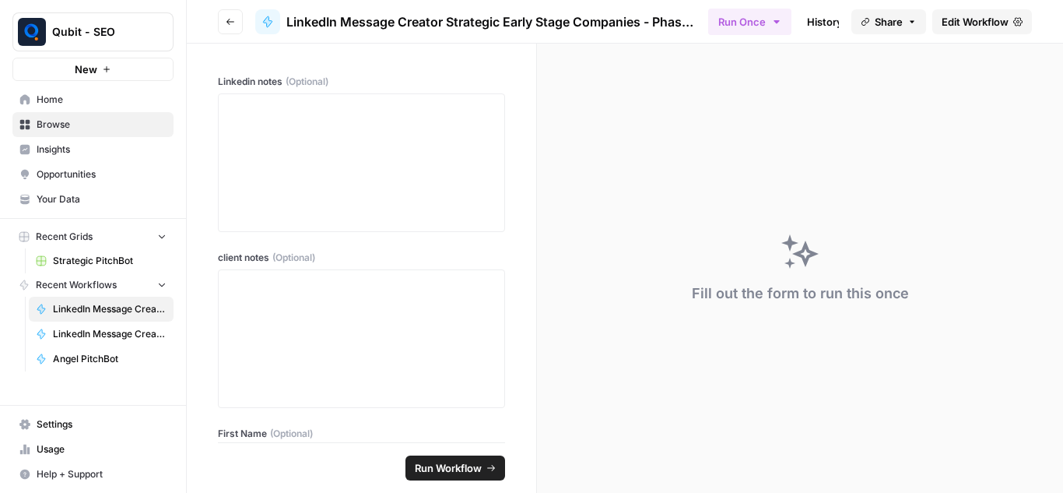 The height and width of the screenshot is (493, 1063). I want to click on span: Qubit - SEO, so click(99, 32).